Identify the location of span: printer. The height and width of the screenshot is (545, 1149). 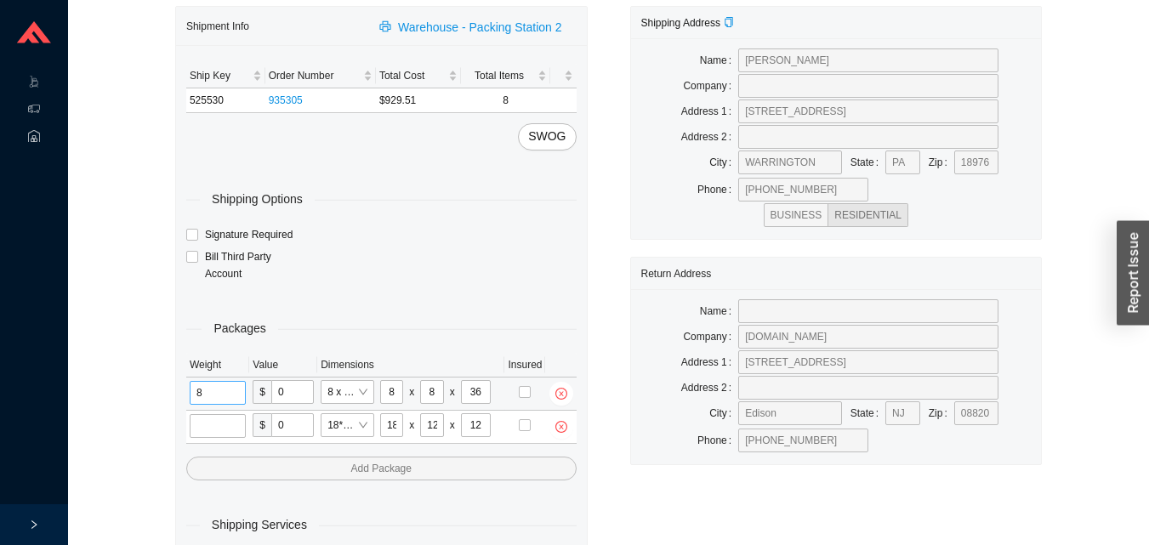
(387, 27).